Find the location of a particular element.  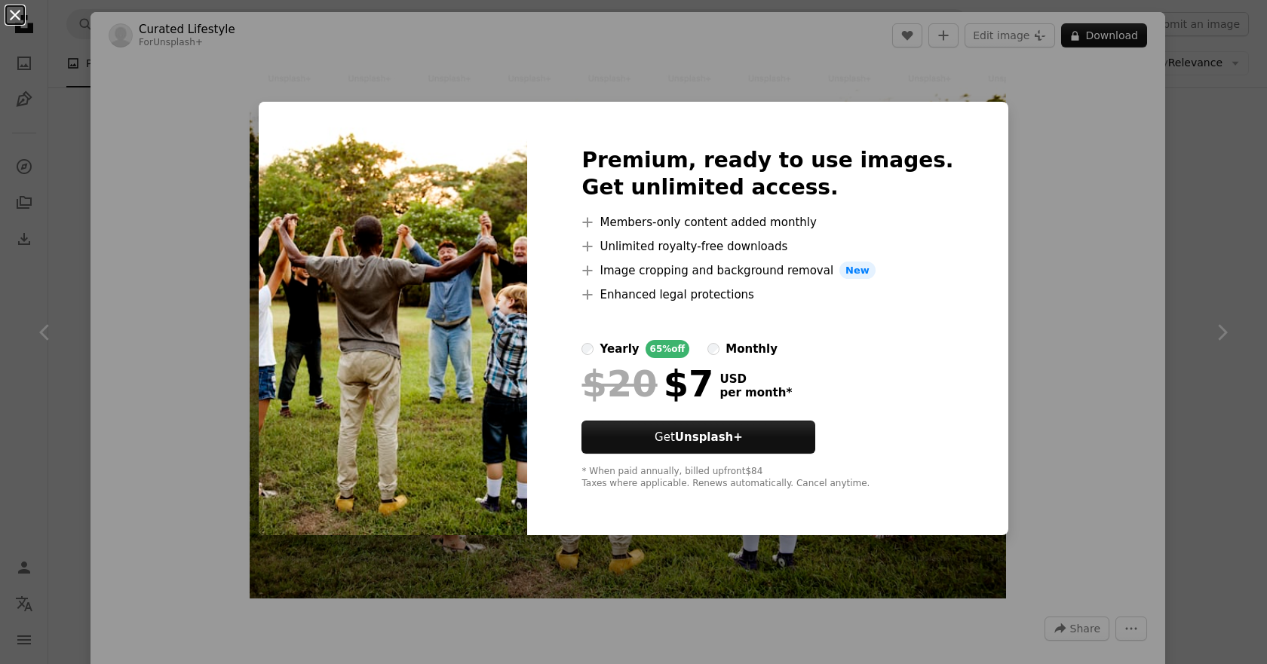

button: GetUnsplash+ is located at coordinates (698, 437).